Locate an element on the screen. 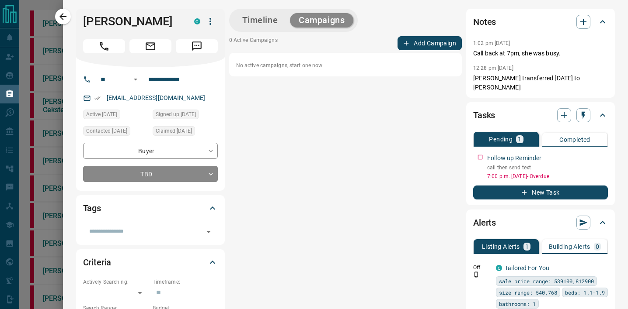 This screenshot has height=309, width=628. div: Notes is located at coordinates (540, 22).